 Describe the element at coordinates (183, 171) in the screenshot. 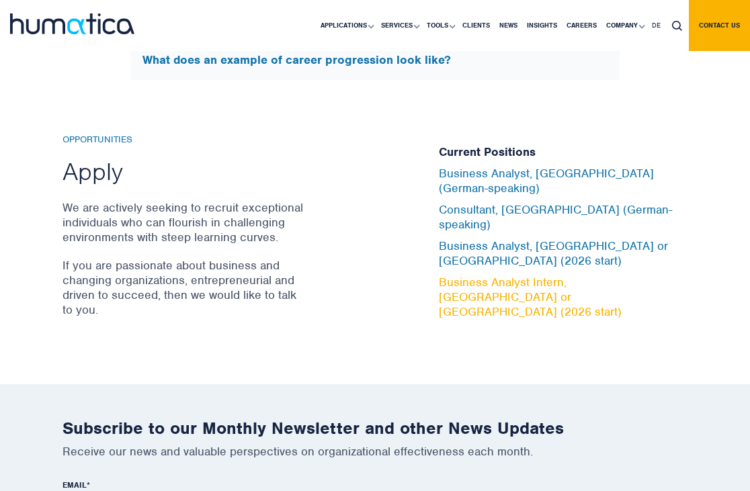

I see `h2: Apply` at that location.